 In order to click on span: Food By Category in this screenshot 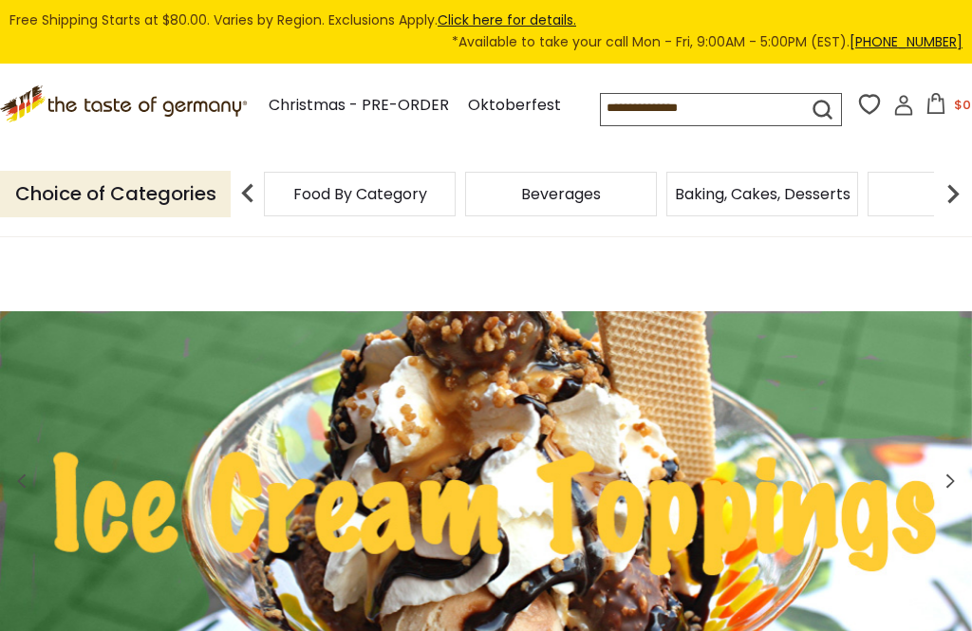, I will do `click(360, 194)`.